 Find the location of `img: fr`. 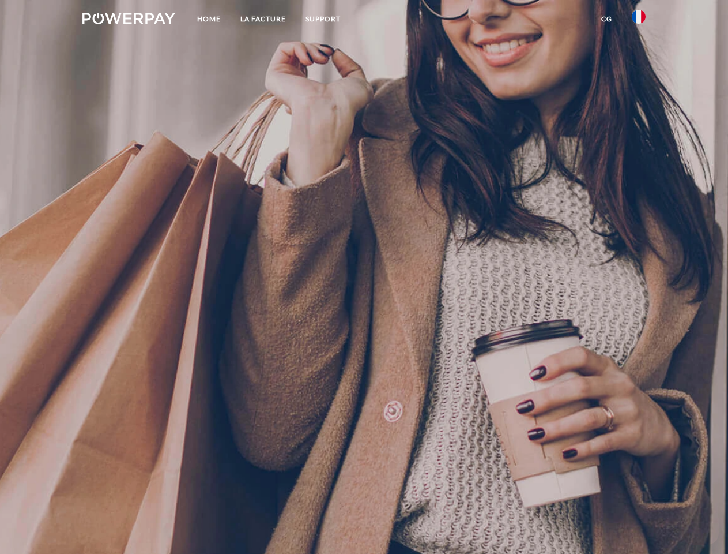

img: fr is located at coordinates (639, 17).